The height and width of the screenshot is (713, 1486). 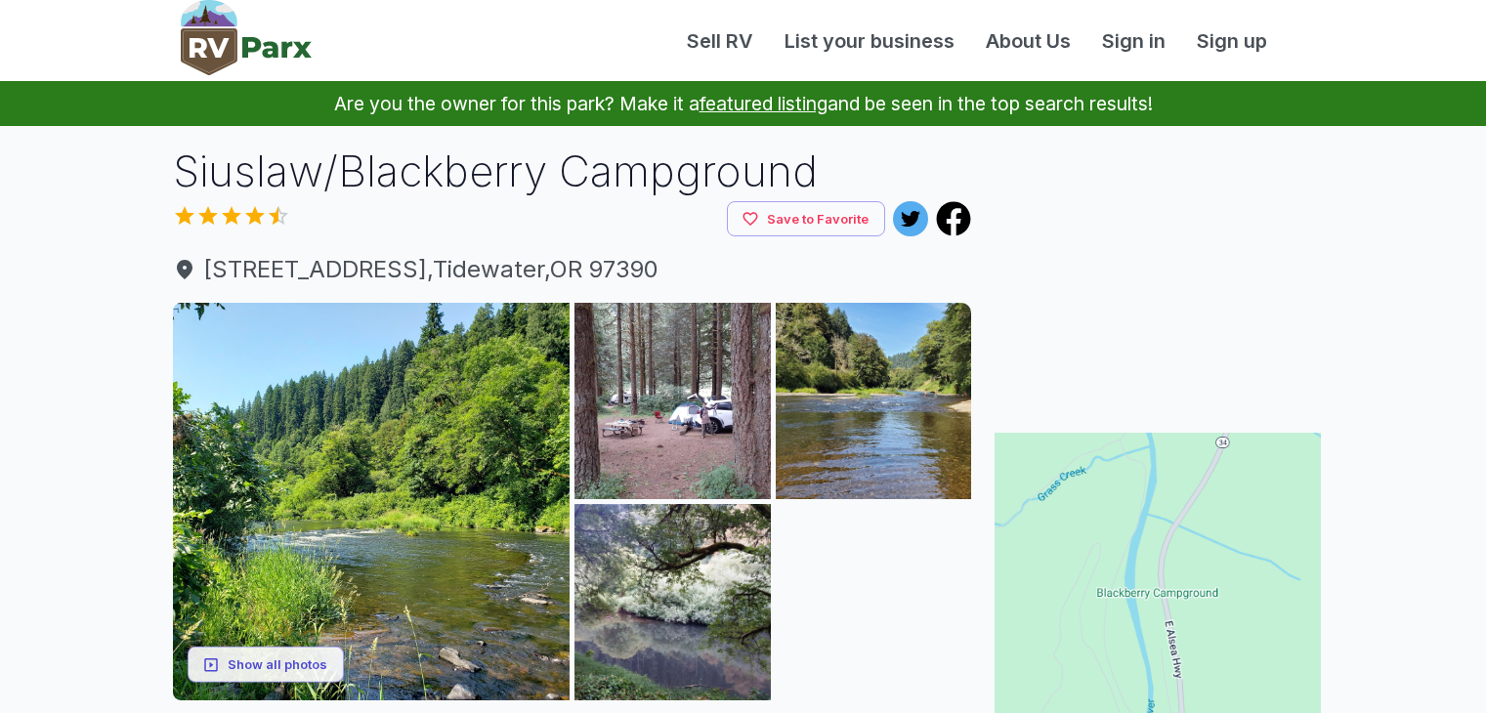 I want to click on button: Save to Favorite, so click(x=806, y=219).